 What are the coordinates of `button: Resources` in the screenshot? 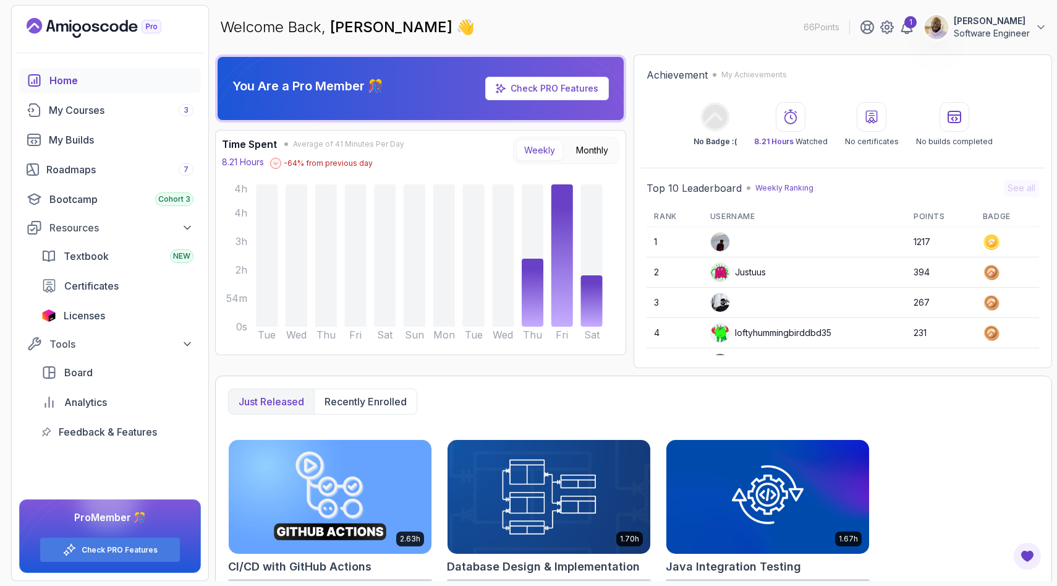 It's located at (110, 228).